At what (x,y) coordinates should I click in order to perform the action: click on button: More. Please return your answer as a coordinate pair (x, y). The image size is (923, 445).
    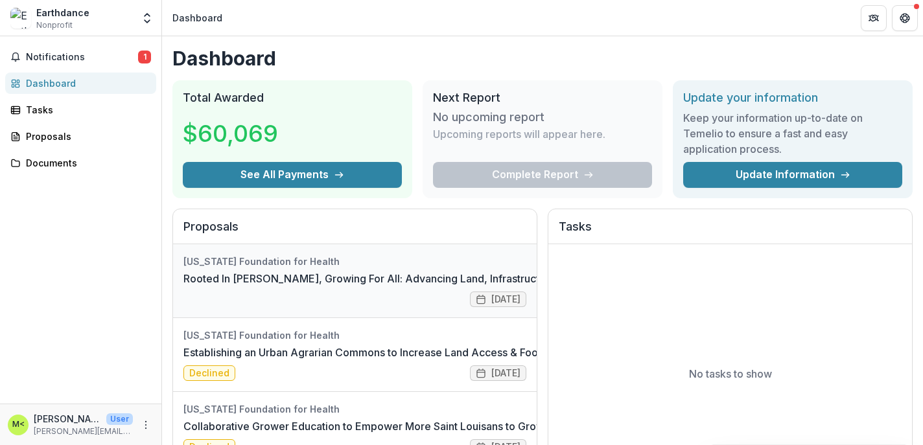
    Looking at the image, I should click on (146, 425).